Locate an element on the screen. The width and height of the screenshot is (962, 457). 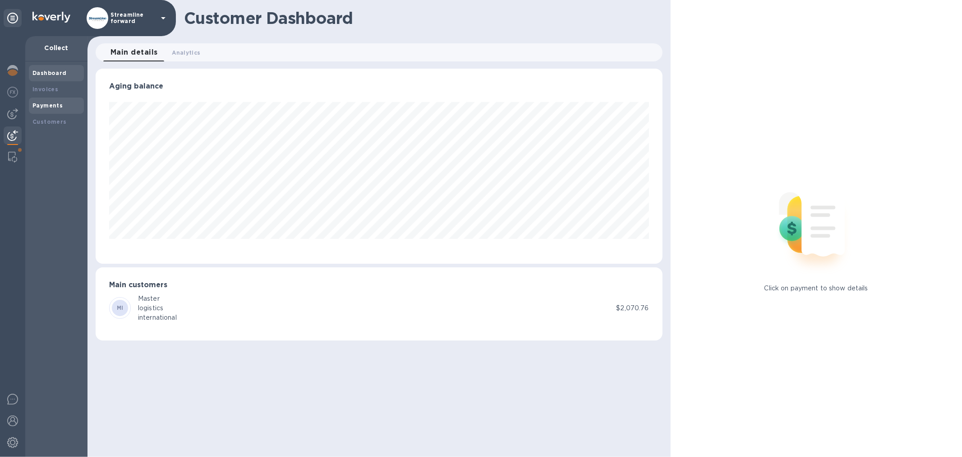
h3: Aging balance is located at coordinates (379, 86).